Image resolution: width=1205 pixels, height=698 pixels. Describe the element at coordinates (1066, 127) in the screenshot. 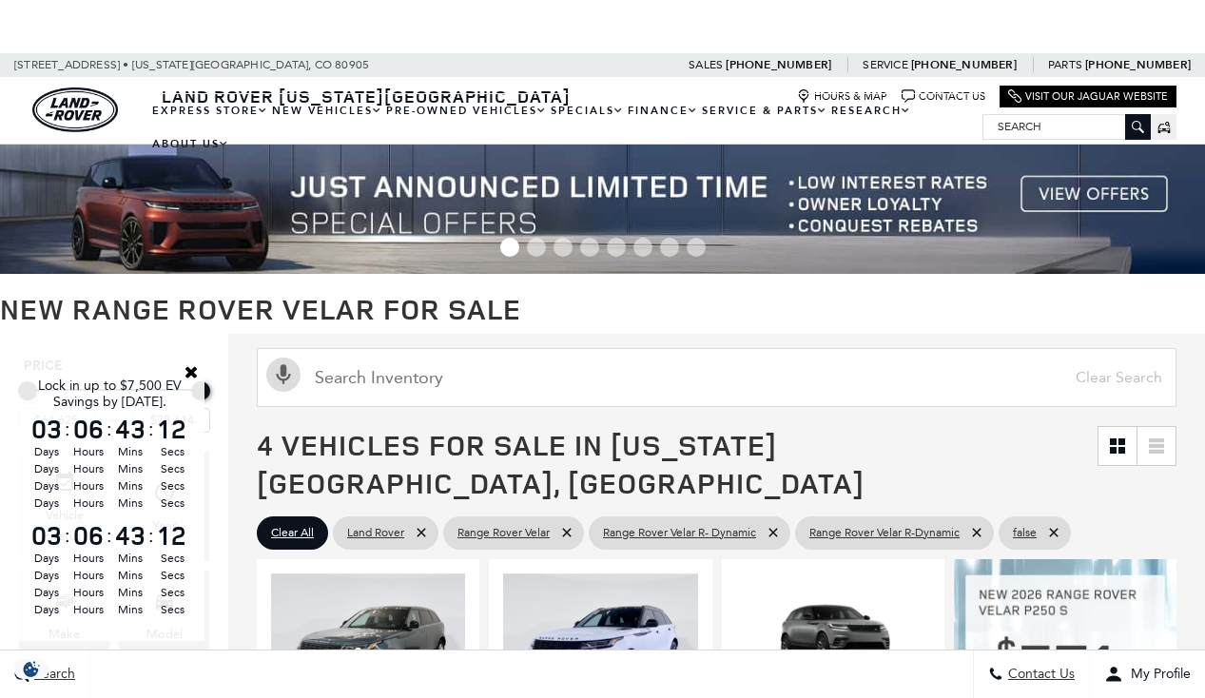

I see `input: Search` at that location.